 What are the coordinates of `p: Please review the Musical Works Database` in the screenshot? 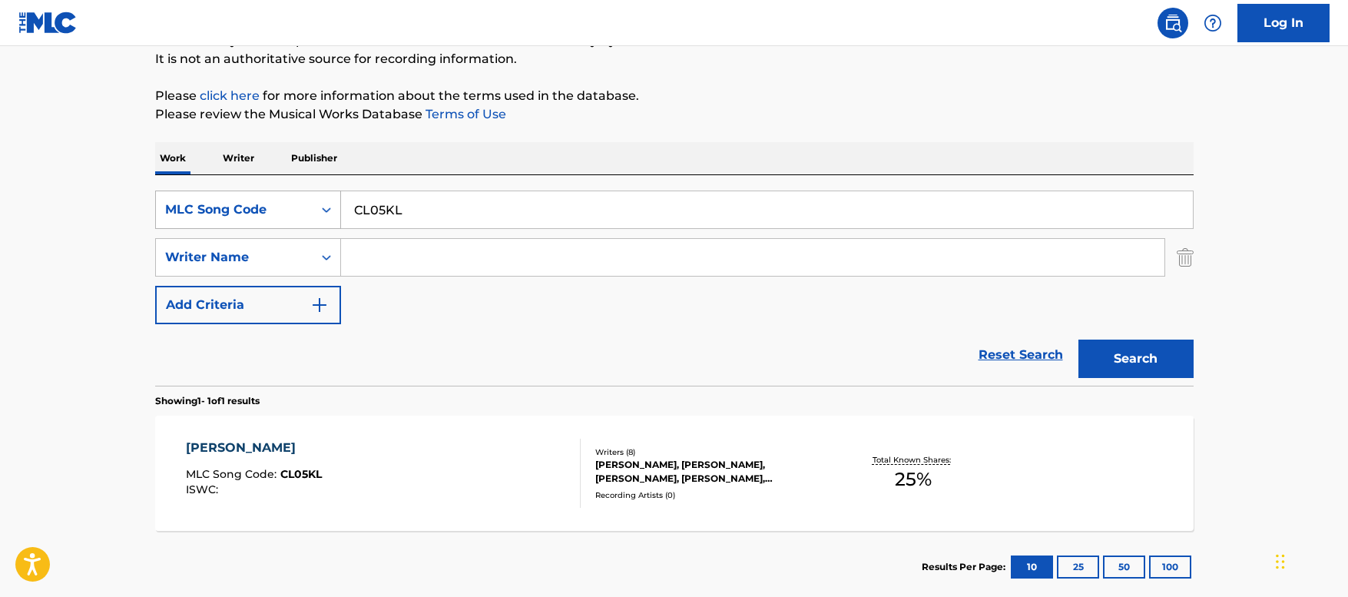 It's located at (674, 114).